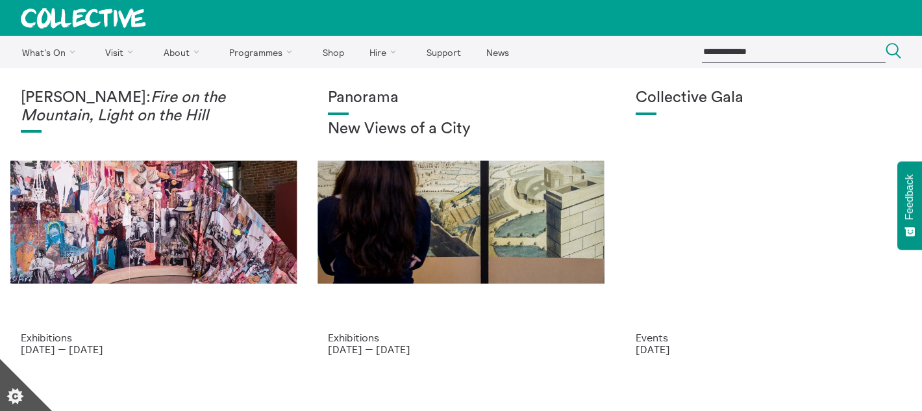 This screenshot has width=922, height=411. Describe the element at coordinates (768, 337) in the screenshot. I see `p: Events` at that location.